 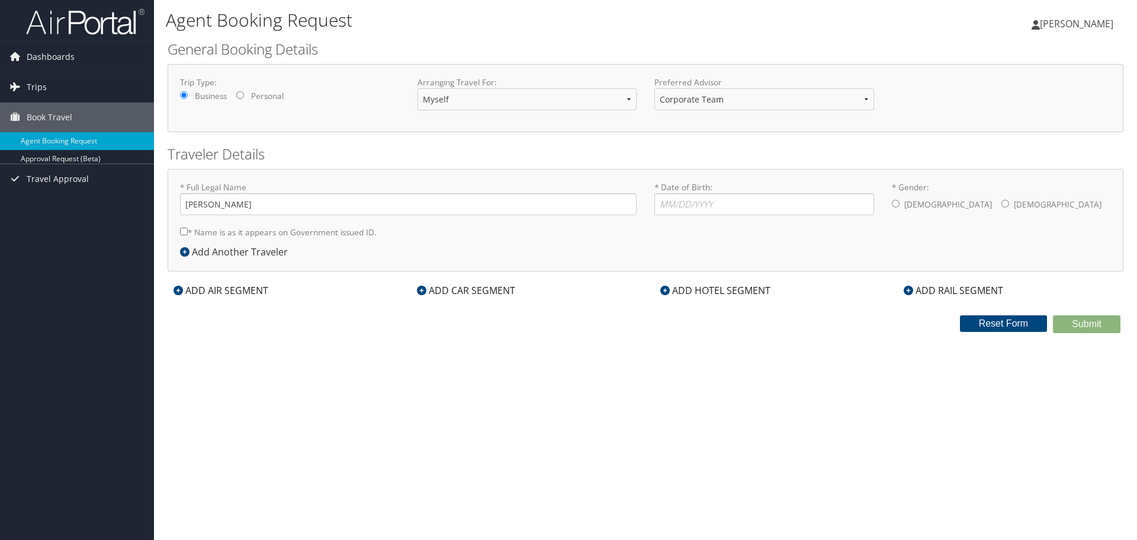 What do you see at coordinates (646, 154) in the screenshot?
I see `h2: Traveler Details` at bounding box center [646, 154].